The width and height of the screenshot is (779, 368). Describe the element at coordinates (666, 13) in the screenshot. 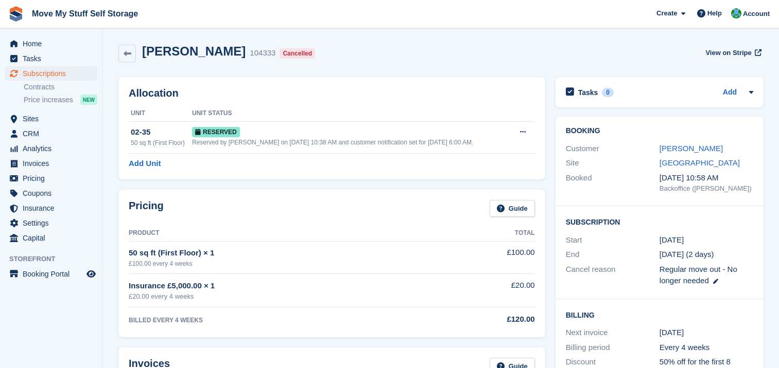

I see `span: Create` at that location.